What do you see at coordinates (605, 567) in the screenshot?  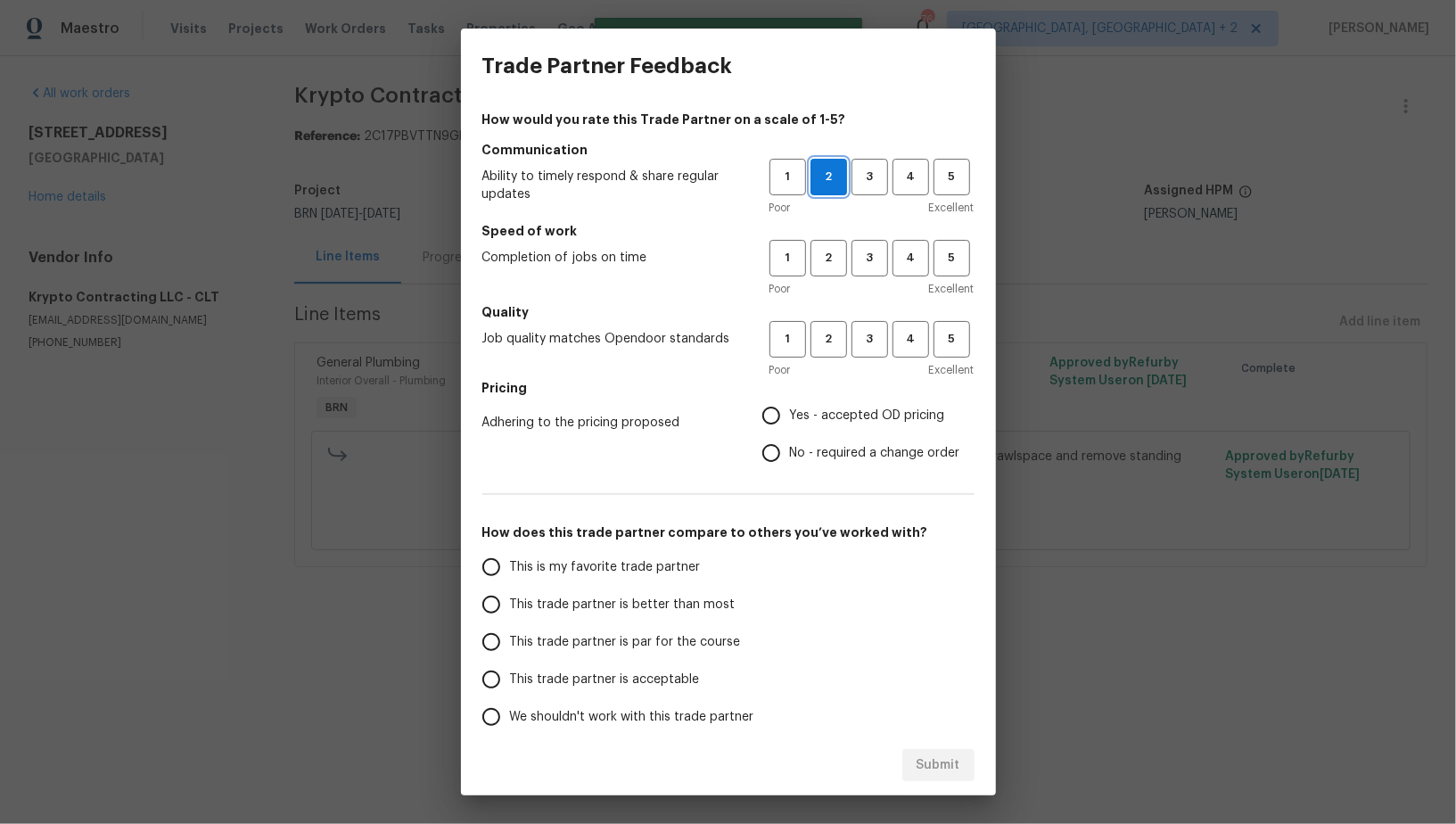 I see `span: This is my favorite trade partner` at bounding box center [605, 567].